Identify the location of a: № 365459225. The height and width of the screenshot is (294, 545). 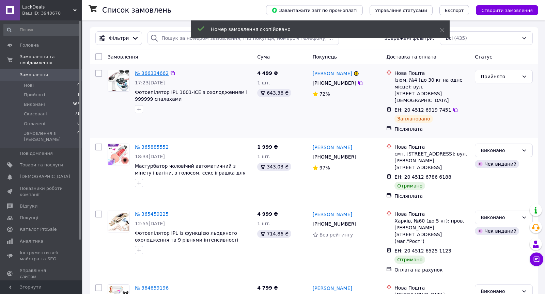
(151, 214).